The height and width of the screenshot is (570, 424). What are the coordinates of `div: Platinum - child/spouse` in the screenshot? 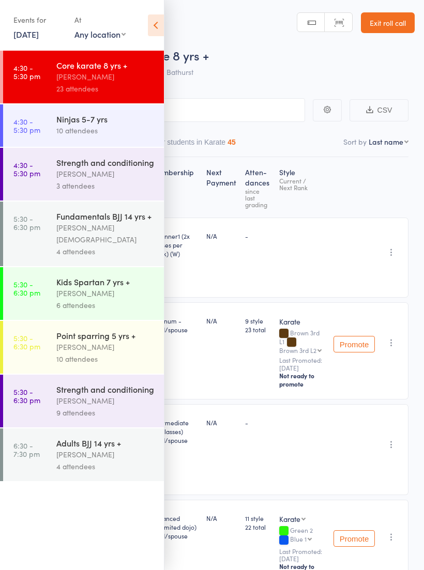 It's located at (175, 325).